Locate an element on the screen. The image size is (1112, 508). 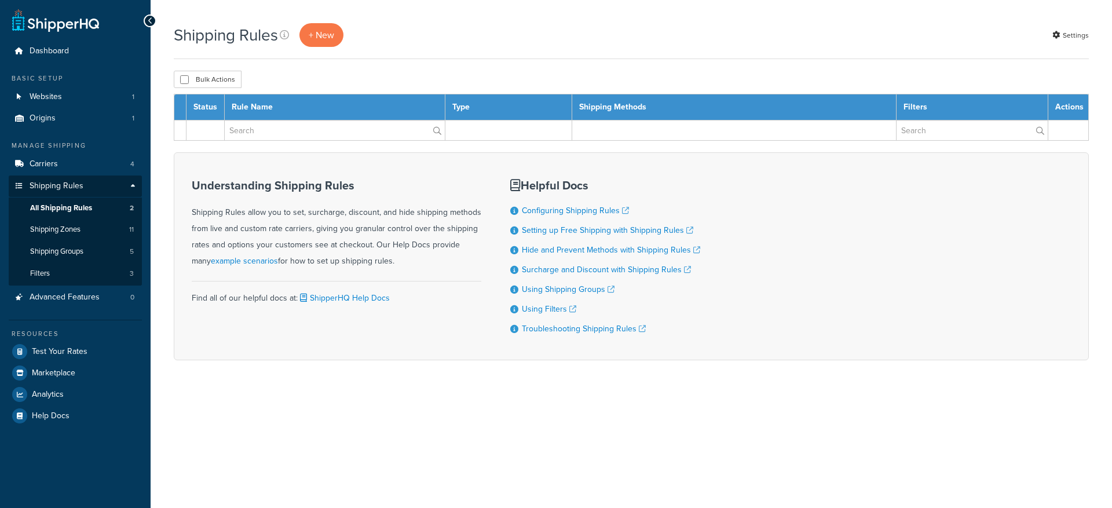
span: Advanced Features is located at coordinates (64, 297).